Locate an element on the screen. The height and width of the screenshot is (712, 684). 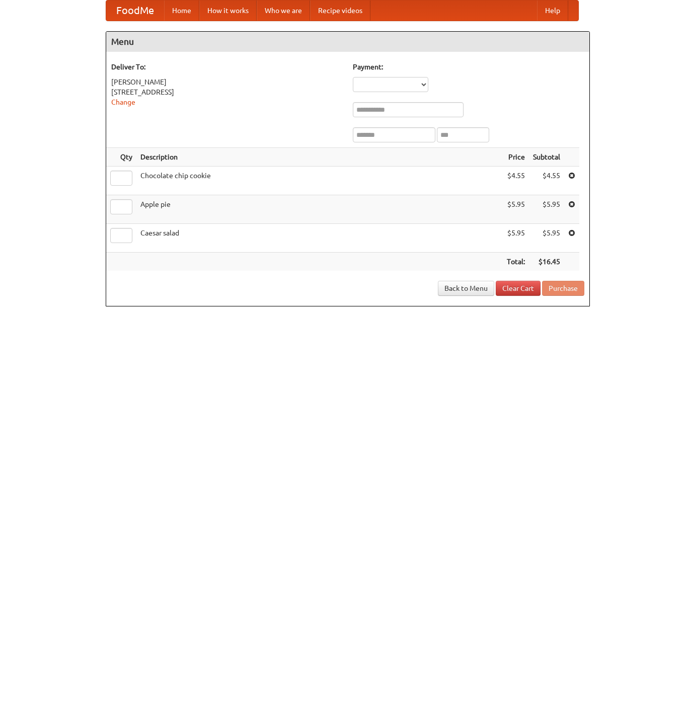
td: Chocolate chip cookie is located at coordinates (320, 181).